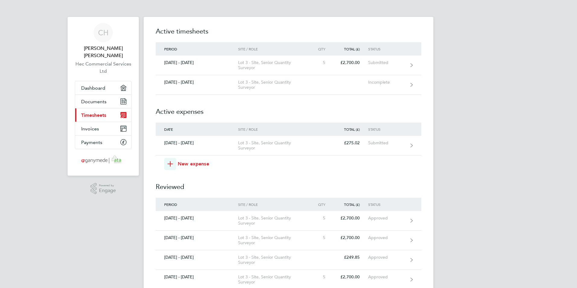  What do you see at coordinates (103, 88) in the screenshot?
I see `a: Dashboard` at bounding box center [103, 88].